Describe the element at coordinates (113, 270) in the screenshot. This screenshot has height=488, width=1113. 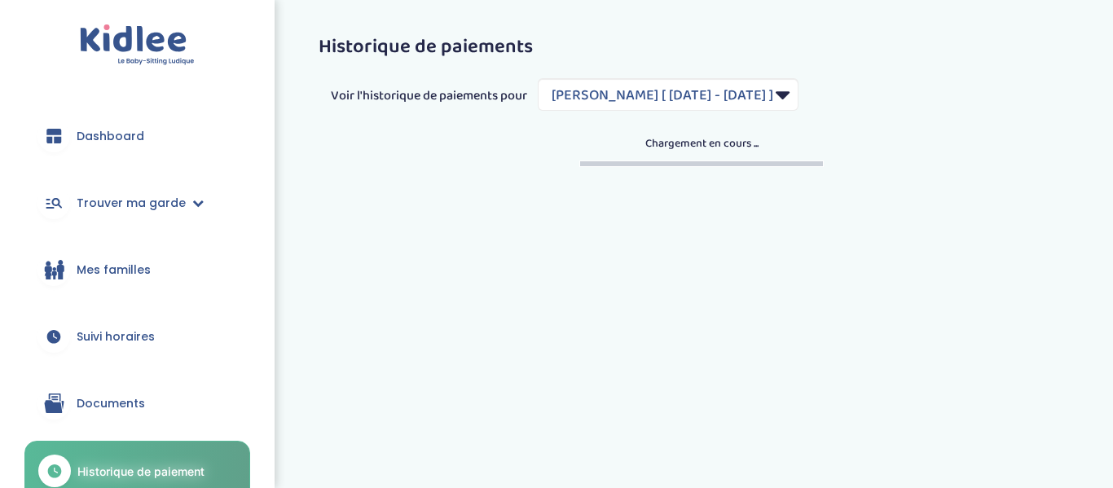
I see `span: Mes familles` at that location.